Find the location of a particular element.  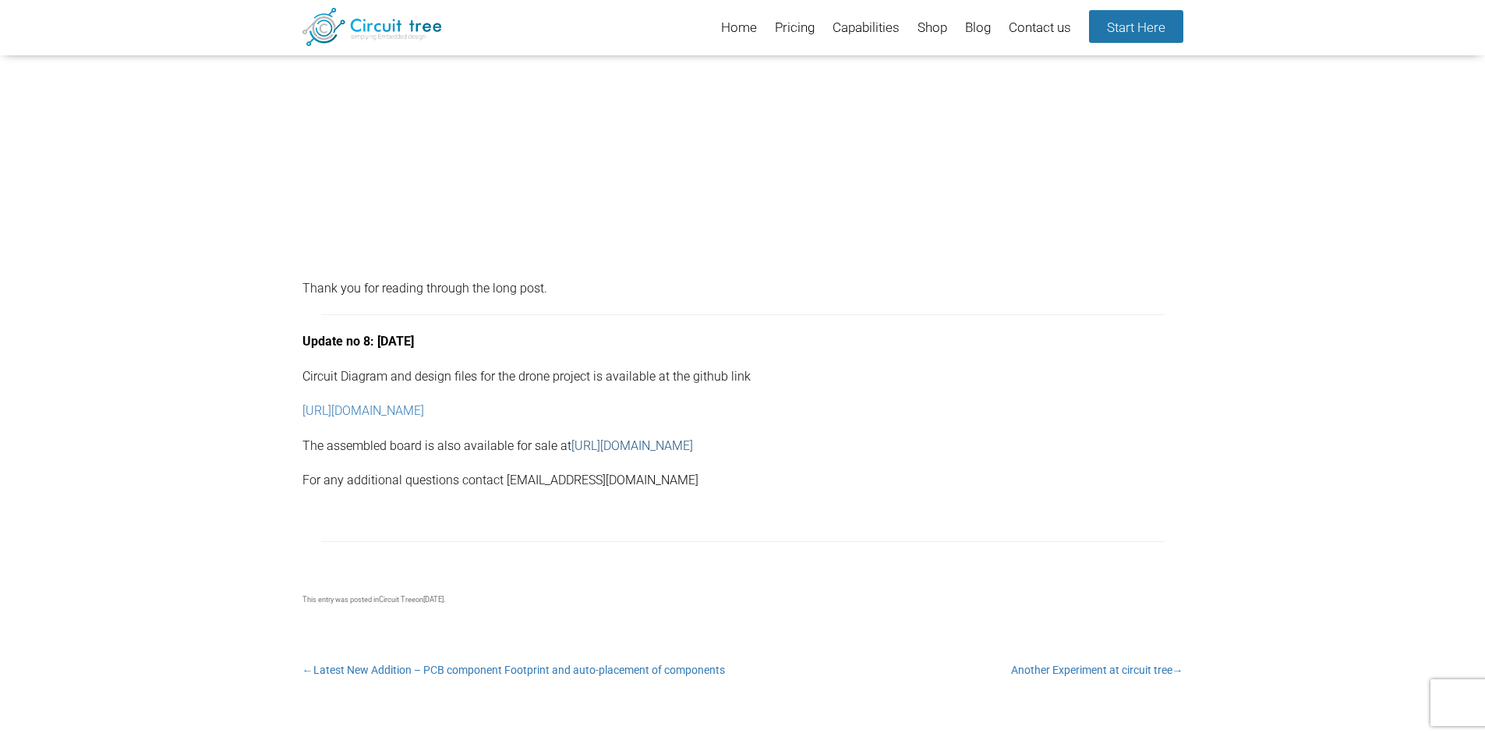

a: Shop is located at coordinates (932, 28).